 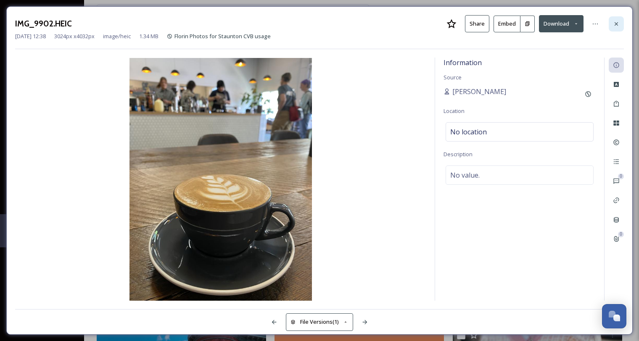 I want to click on span: Source, so click(x=452, y=77).